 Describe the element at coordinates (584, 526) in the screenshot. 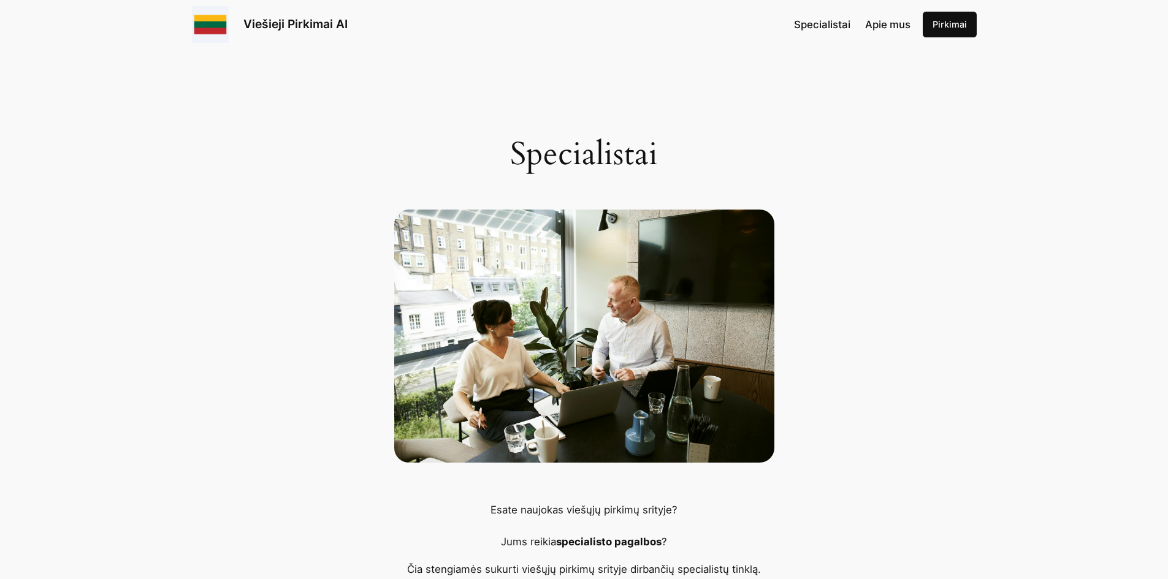

I see `p: Esate naujokas viešųjų pirkimų srityje? Jums reikia ?` at that location.